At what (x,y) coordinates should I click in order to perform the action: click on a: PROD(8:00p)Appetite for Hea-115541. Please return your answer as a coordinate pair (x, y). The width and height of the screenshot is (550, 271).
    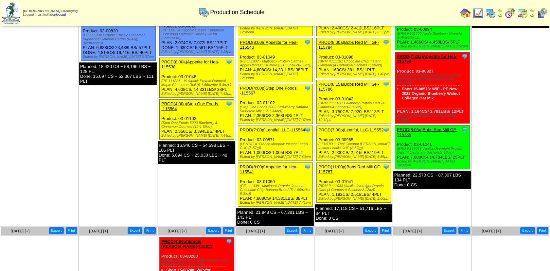
    Looking at the image, I should click on (269, 170).